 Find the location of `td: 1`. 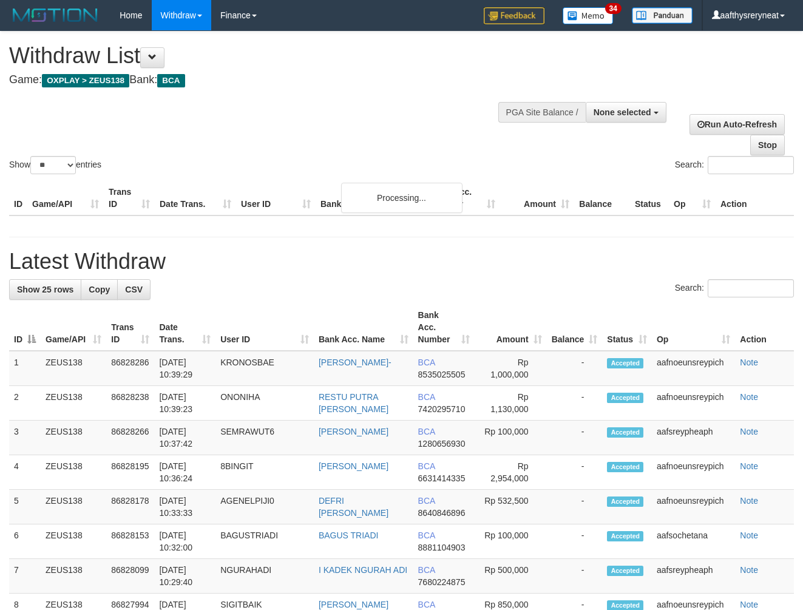

td: 1 is located at coordinates (25, 368).